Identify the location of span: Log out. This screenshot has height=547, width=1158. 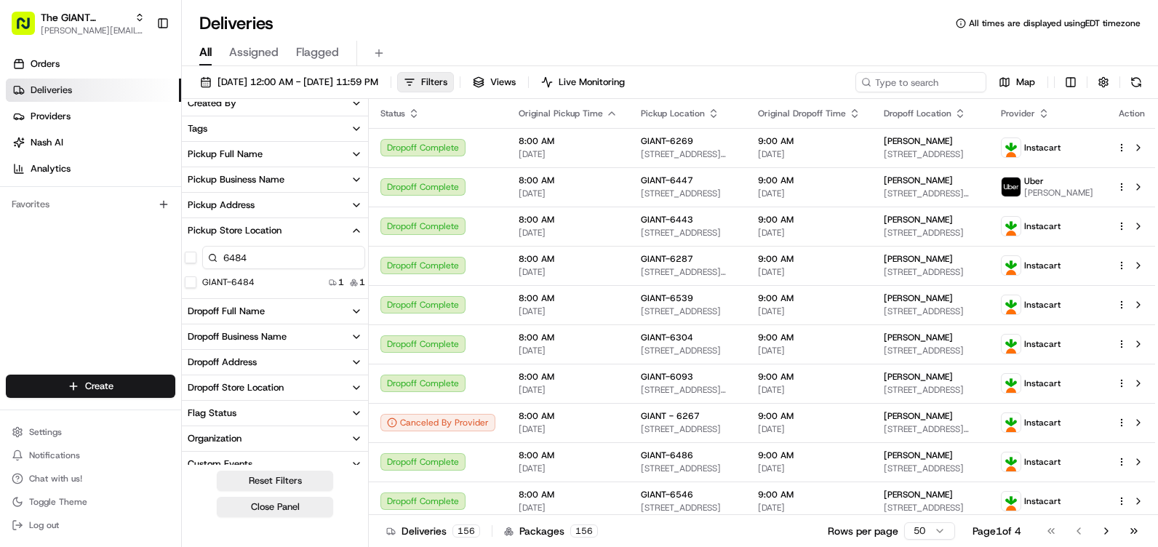
(44, 525).